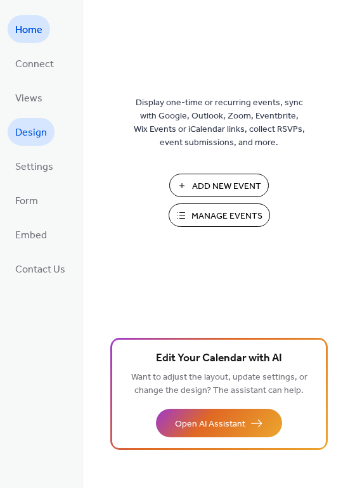 Image resolution: width=355 pixels, height=488 pixels. What do you see at coordinates (31, 236) in the screenshot?
I see `span: Embed` at bounding box center [31, 236].